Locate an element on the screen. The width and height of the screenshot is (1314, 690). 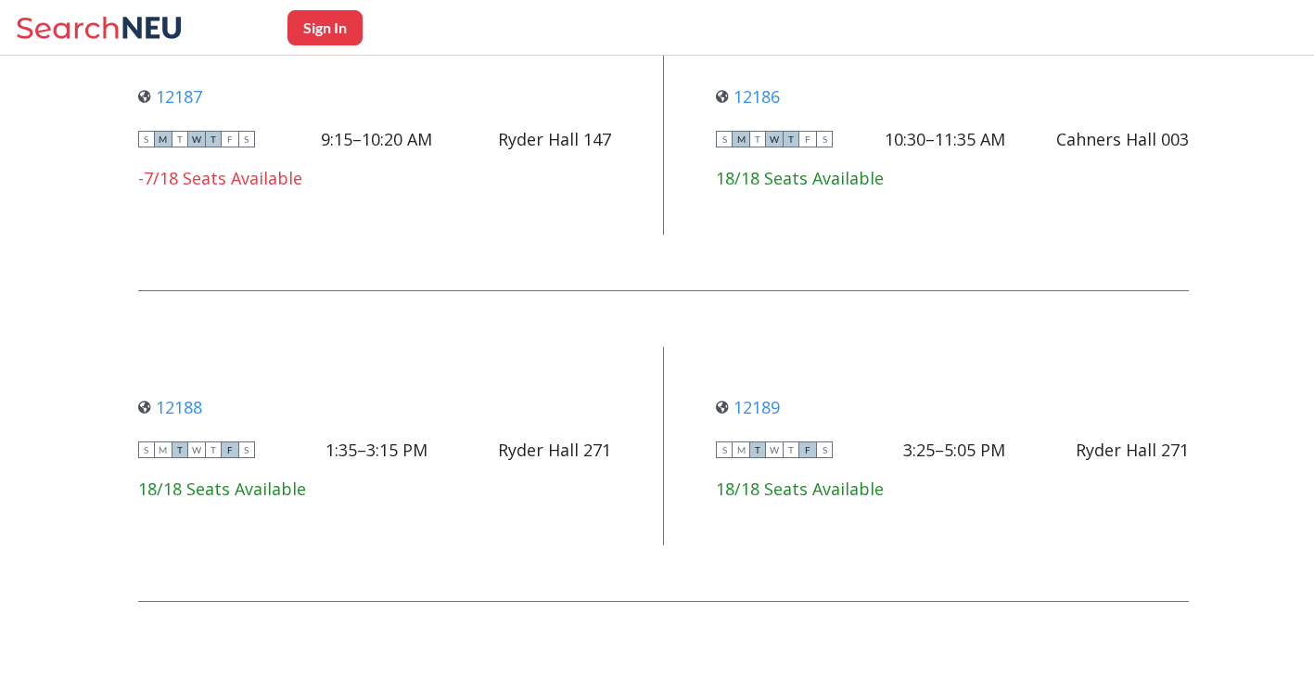
div: 9:15–10:20 AM is located at coordinates (376, 139).